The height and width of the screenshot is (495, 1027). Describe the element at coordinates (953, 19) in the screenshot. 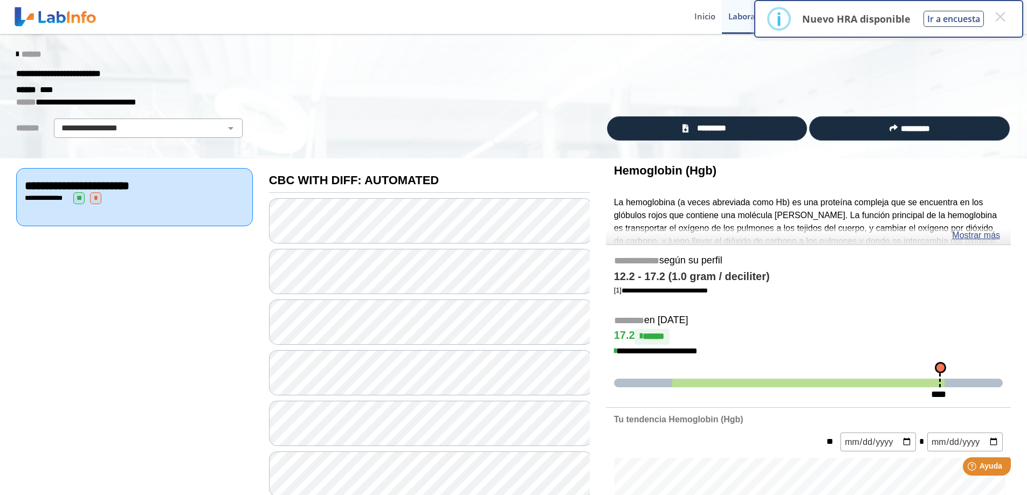

I see `button: Ir a encuesta` at that location.